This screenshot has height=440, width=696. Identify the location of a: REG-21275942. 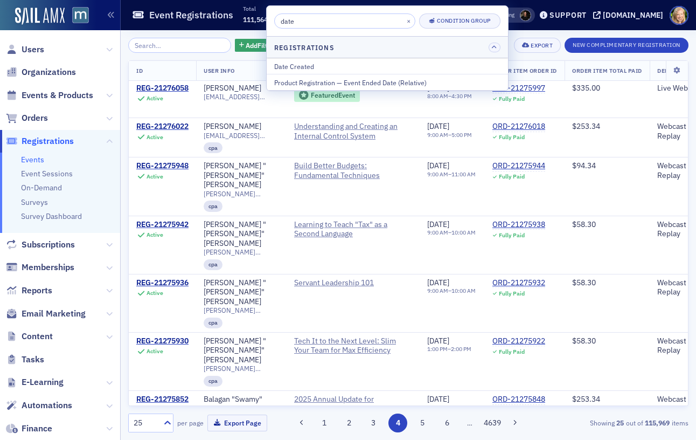
(162, 225).